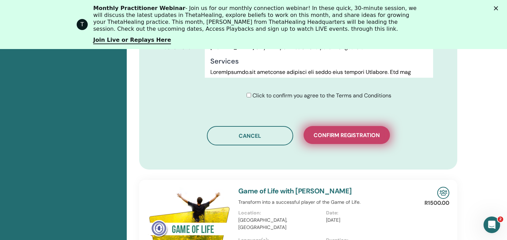 The width and height of the screenshot is (507, 240). What do you see at coordinates (322, 95) in the screenshot?
I see `span: Click to confirm you agree to the Terms and Conditions` at bounding box center [322, 95].